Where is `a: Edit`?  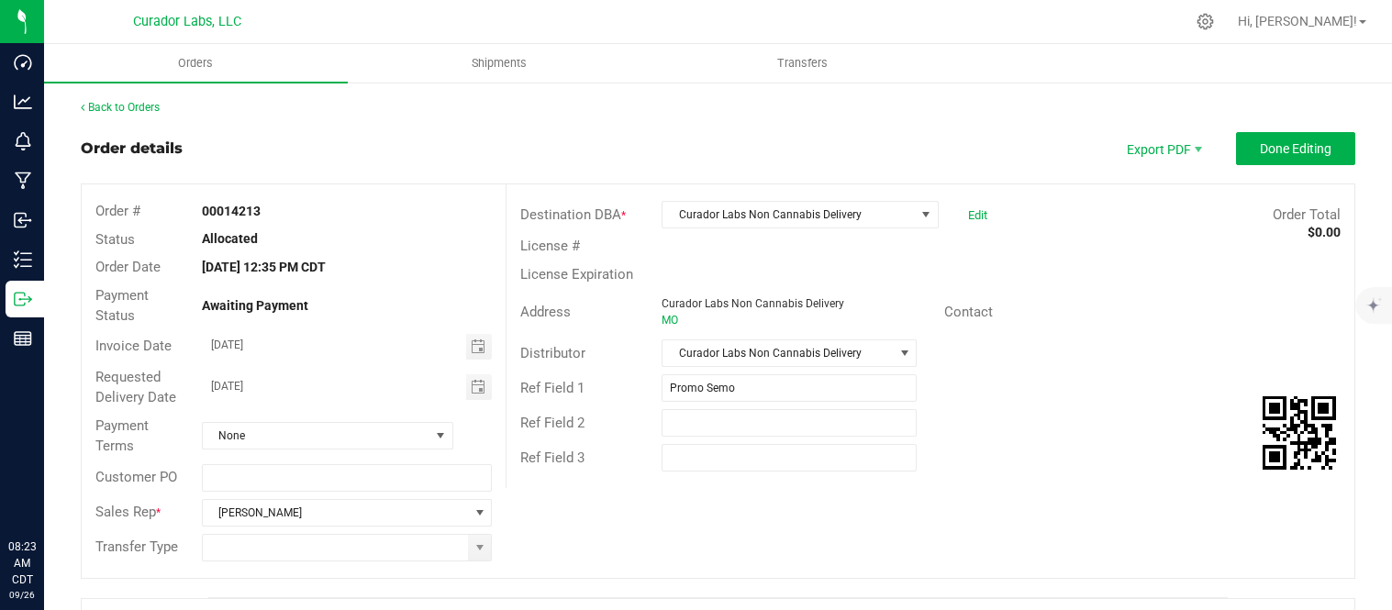
a: Edit is located at coordinates (977, 215).